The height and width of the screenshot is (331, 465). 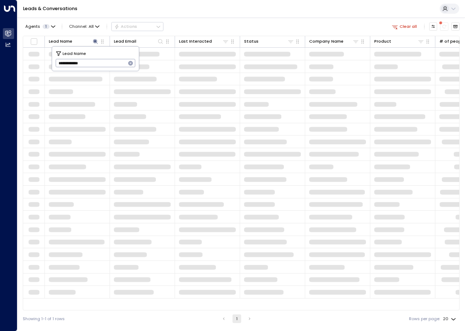 I want to click on div: Showing 1-1 of 1 rows, so click(x=44, y=319).